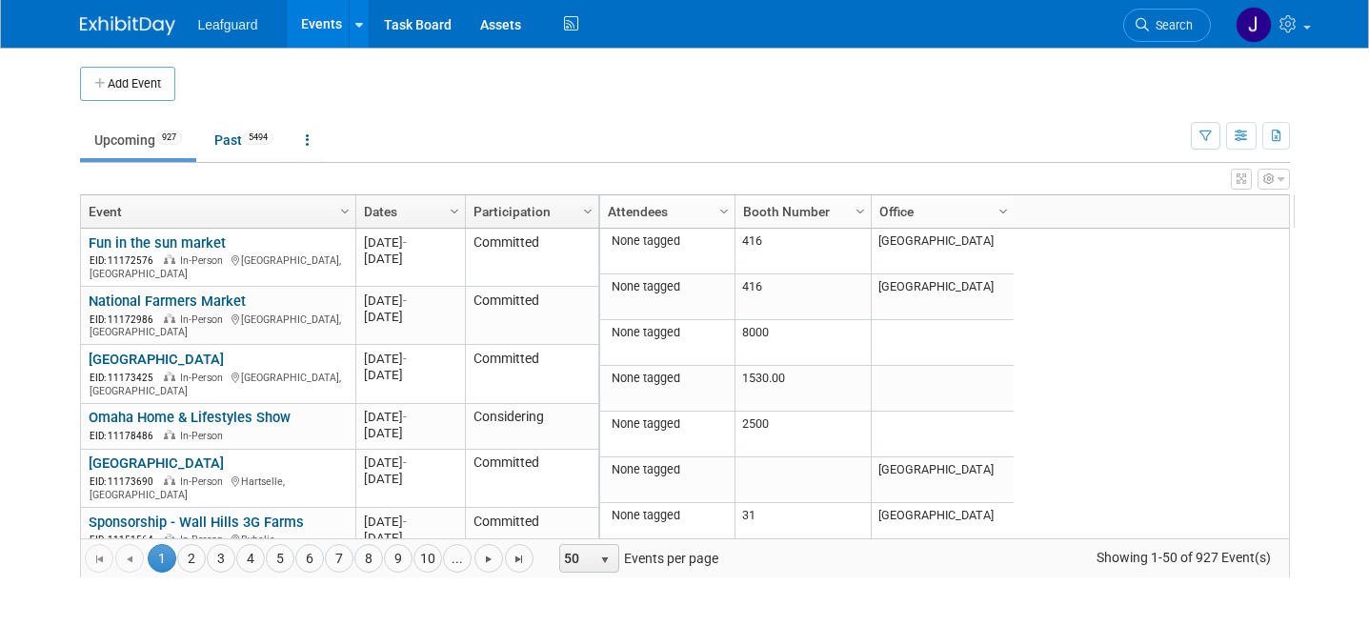 Image resolution: width=1369 pixels, height=626 pixels. I want to click on a: 5, so click(280, 558).